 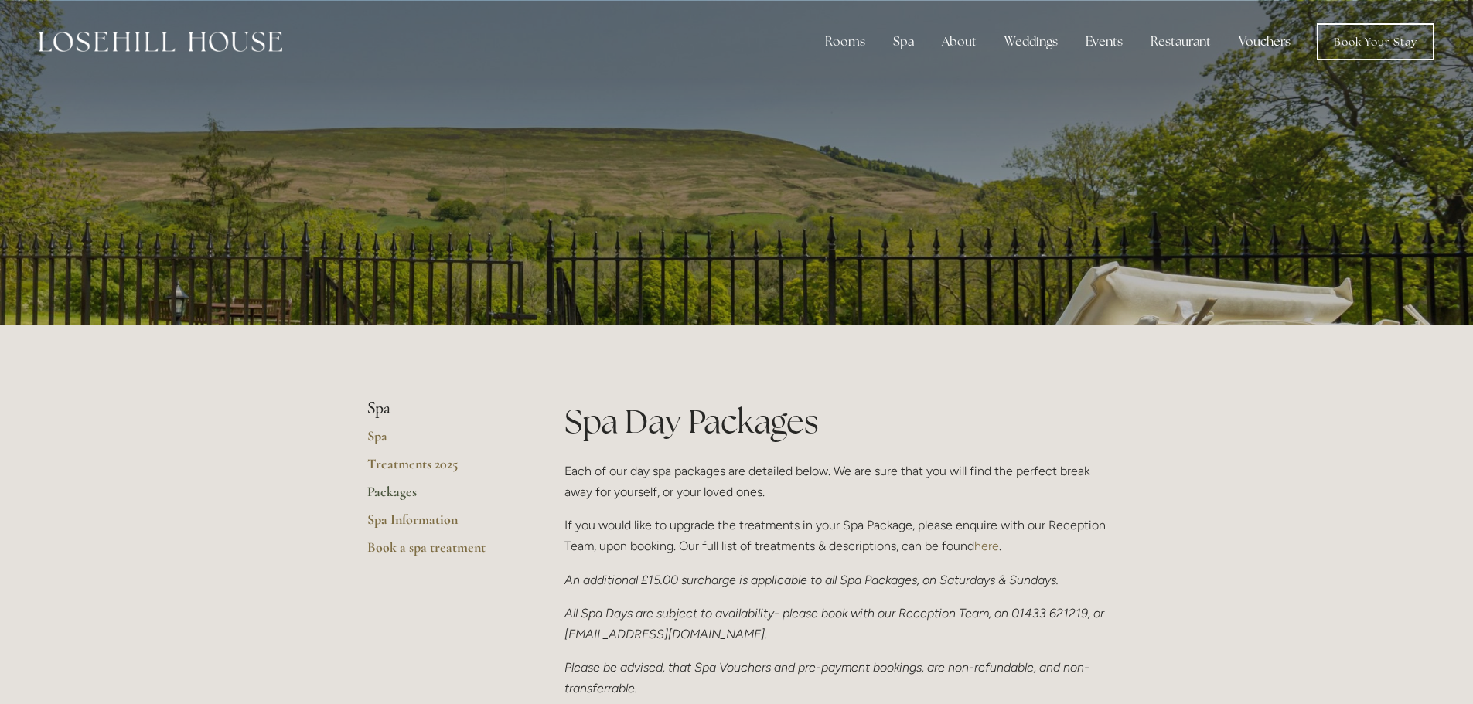 What do you see at coordinates (441, 409) in the screenshot?
I see `li: Spa` at bounding box center [441, 409].